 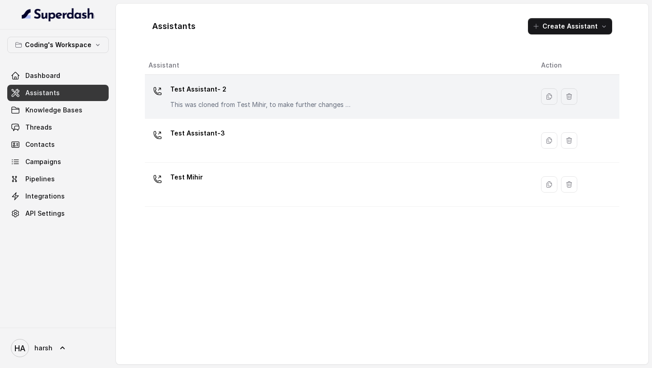 What do you see at coordinates (54, 110) in the screenshot?
I see `span: Knowledge Bases` at bounding box center [54, 110].